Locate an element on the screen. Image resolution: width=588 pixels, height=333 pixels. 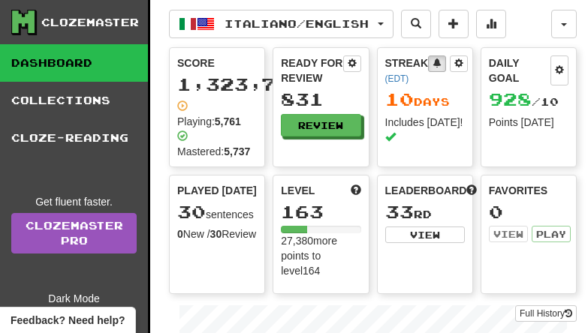
strong: 0 is located at coordinates (180, 234).